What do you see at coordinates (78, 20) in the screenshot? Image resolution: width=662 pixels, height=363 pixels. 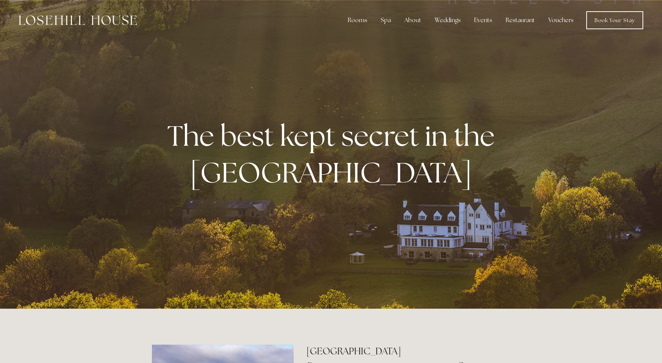 I see `img: Losehill House` at bounding box center [78, 20].